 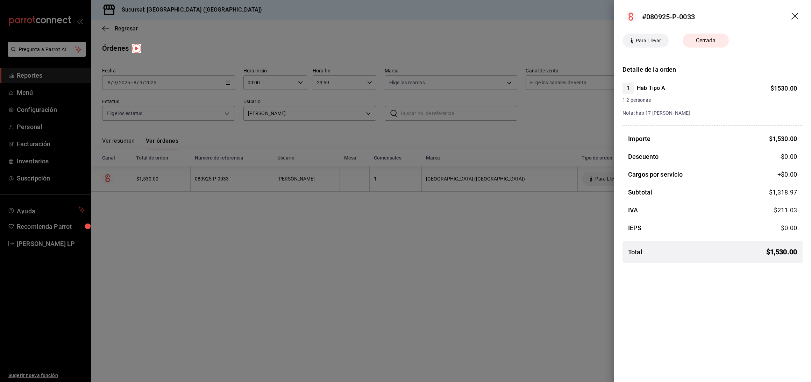 What do you see at coordinates (796, 17) in the screenshot?
I see `button: drag` at bounding box center [796, 17].